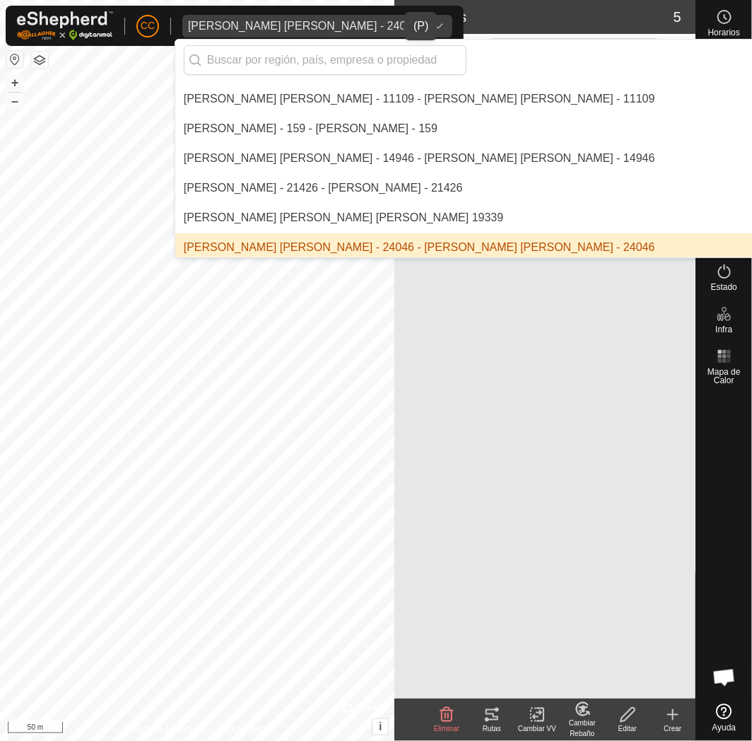  What do you see at coordinates (673, 728) in the screenshot?
I see `div: Crear` at bounding box center [673, 728].